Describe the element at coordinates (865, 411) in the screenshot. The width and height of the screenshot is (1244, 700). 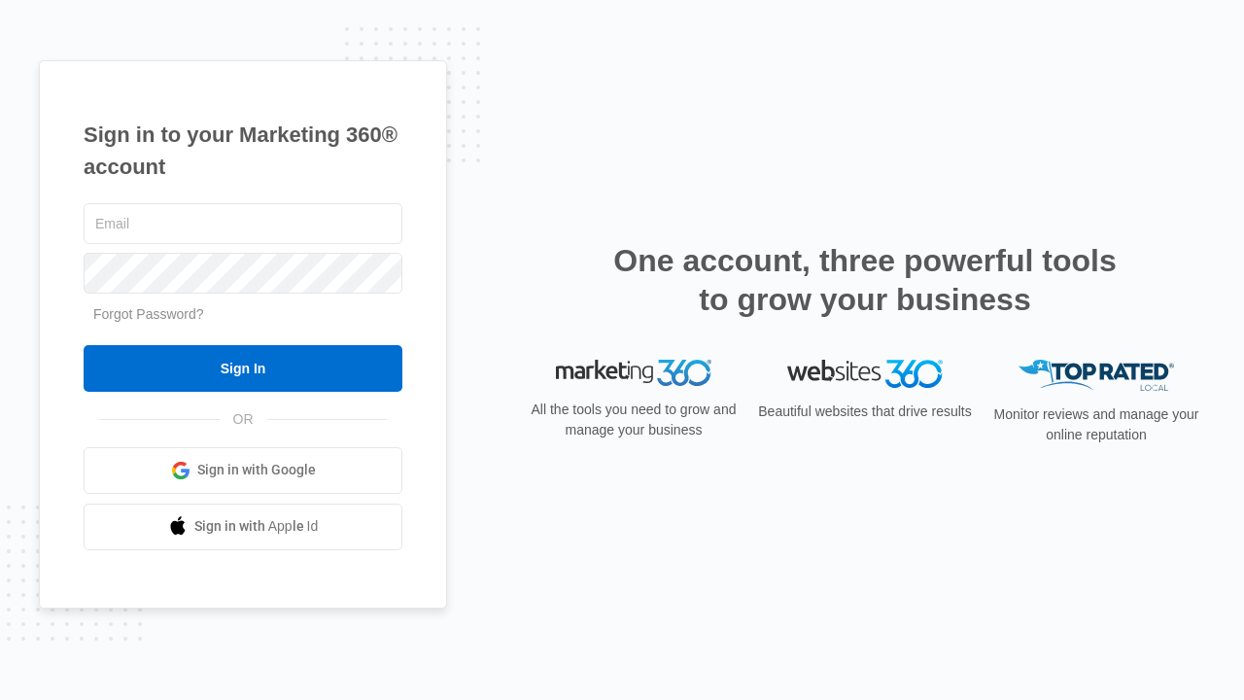
I see `p: Beautiful websites that drive results` at that location.